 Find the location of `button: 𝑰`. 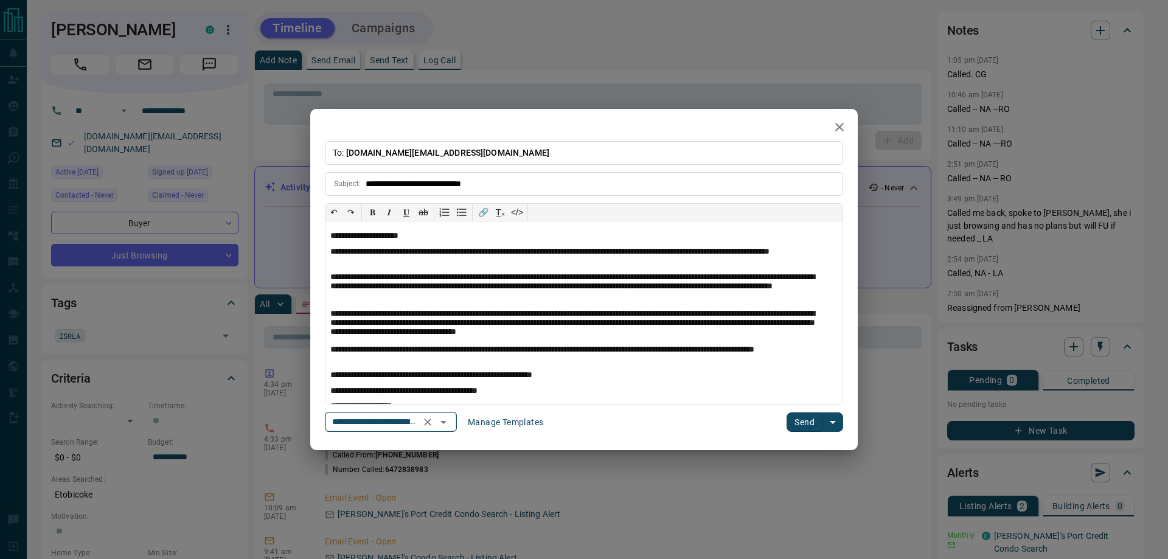

button: 𝑰 is located at coordinates (389, 212).